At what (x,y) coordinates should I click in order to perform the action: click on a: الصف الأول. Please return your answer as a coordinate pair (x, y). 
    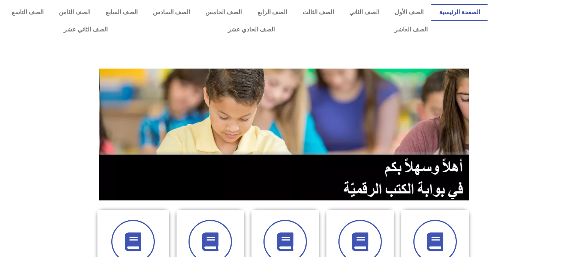
    Looking at the image, I should click on (410, 12).